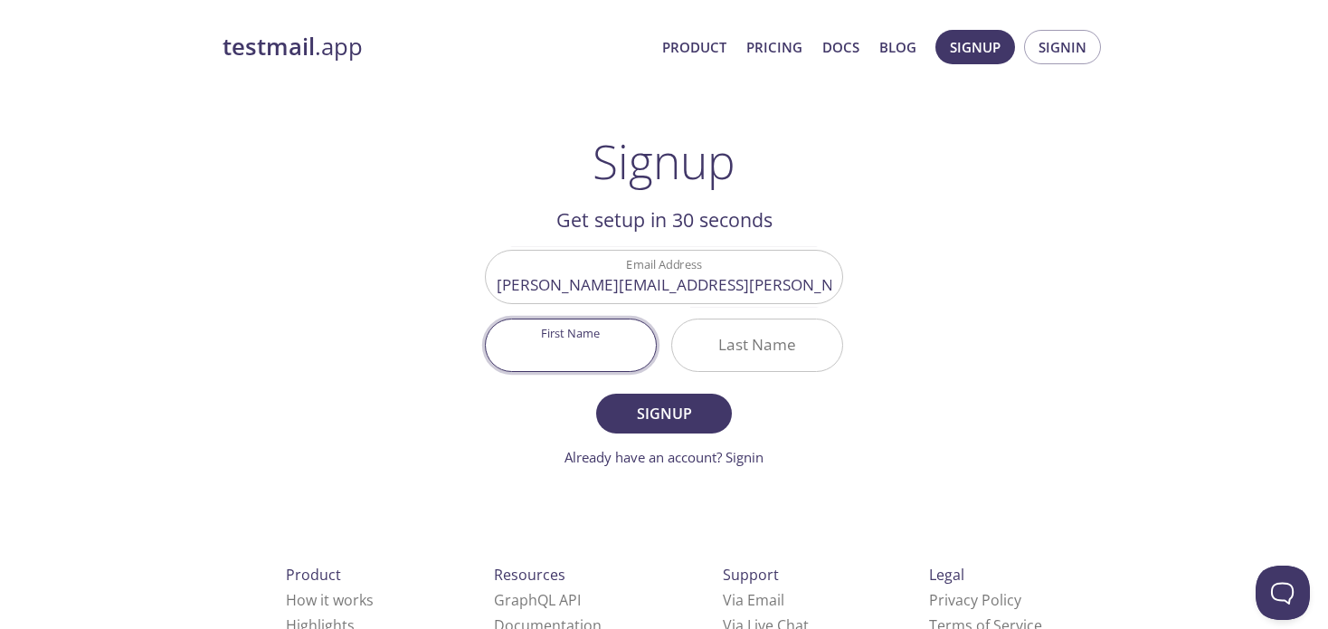 This screenshot has width=1328, height=629. I want to click on a: Via Email, so click(753, 600).